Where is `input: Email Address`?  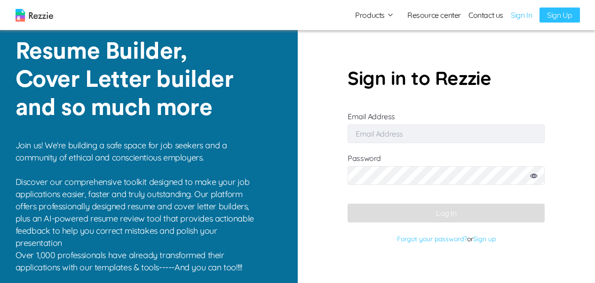 input: Email Address is located at coordinates (446, 134).